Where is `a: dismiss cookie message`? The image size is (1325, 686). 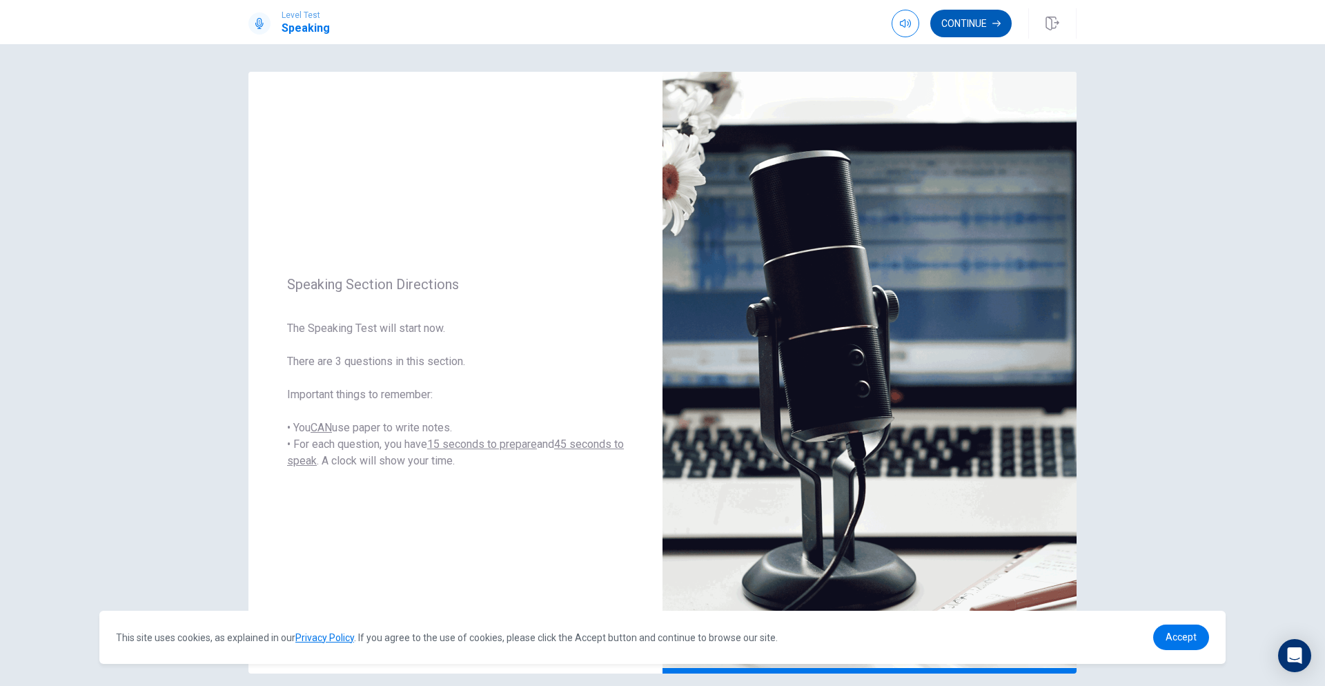 a: dismiss cookie message is located at coordinates (1181, 637).